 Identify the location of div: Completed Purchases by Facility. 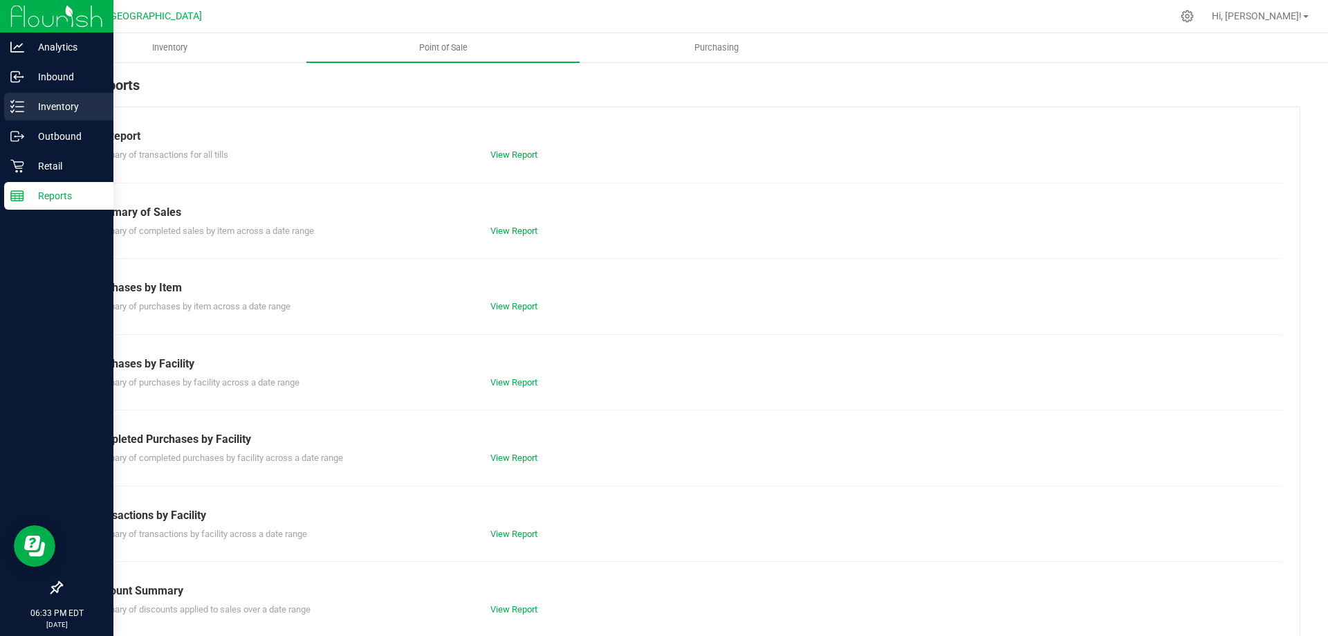
(681, 439).